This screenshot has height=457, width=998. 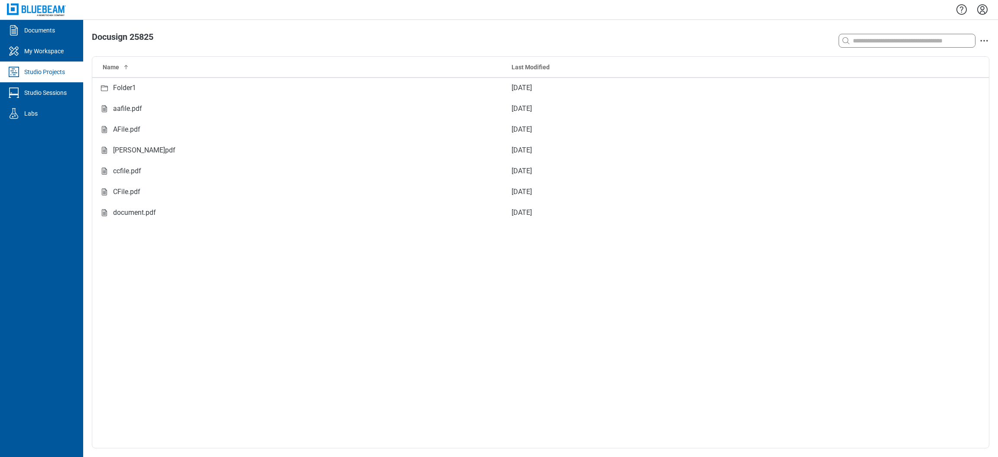 What do you see at coordinates (134, 213) in the screenshot?
I see `div: document.pdf` at bounding box center [134, 213].